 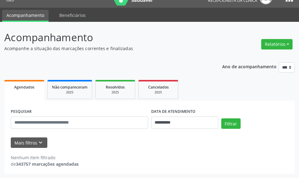 I want to click on span: Resolvidos, so click(x=115, y=87).